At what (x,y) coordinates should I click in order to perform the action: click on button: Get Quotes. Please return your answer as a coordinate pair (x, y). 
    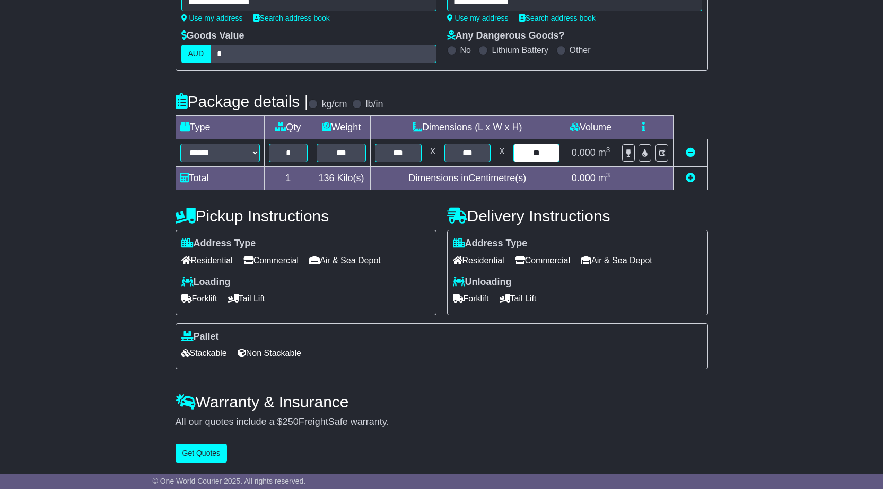
    Looking at the image, I should click on (201, 453).